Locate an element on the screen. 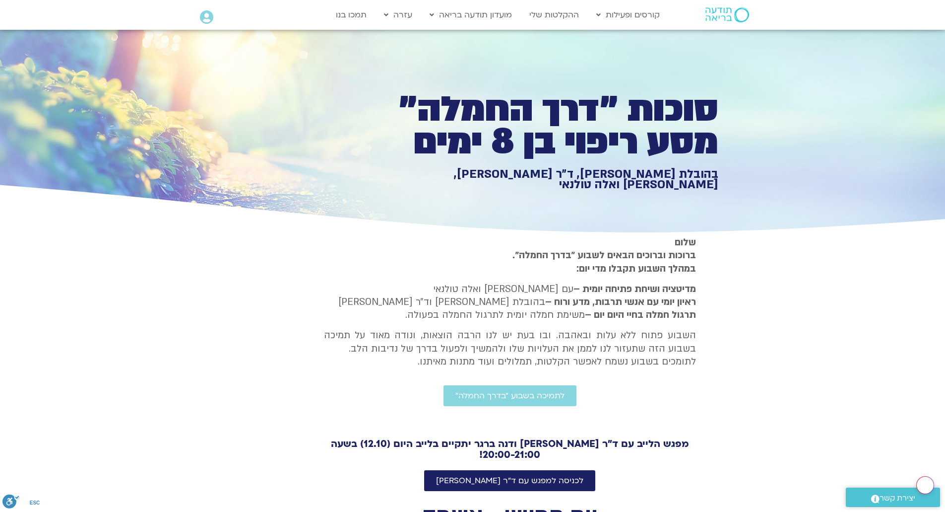 This screenshot has height=512, width=945. span: יצירת קשר is located at coordinates (898, 498).